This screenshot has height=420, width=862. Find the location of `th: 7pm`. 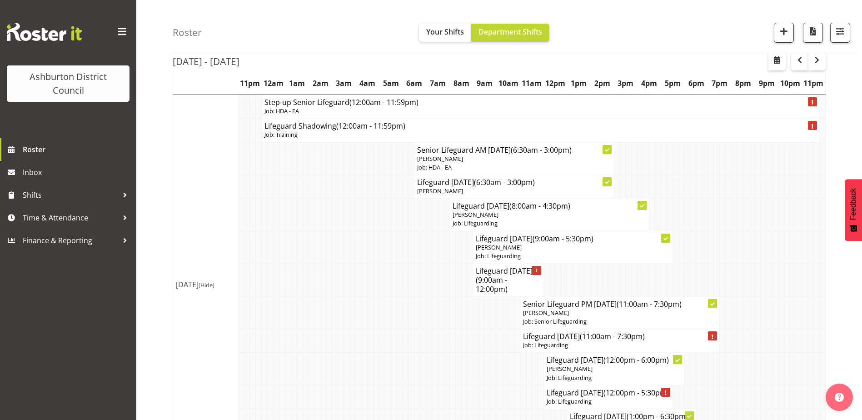

th: 7pm is located at coordinates (720, 83).